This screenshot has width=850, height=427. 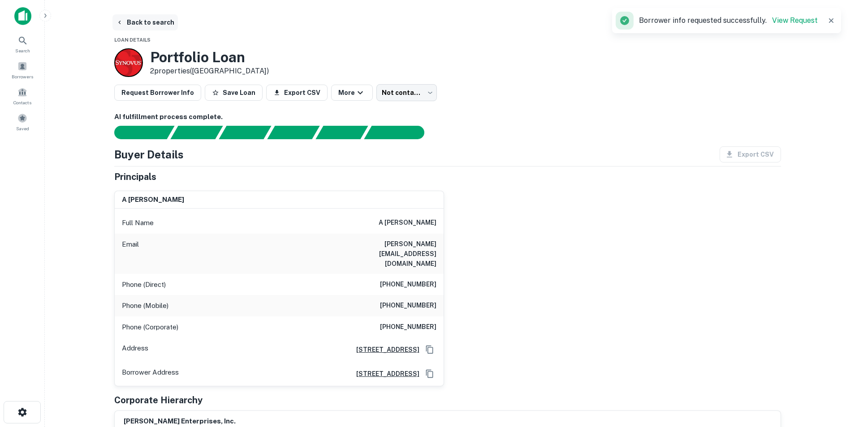 What do you see at coordinates (297, 93) in the screenshot?
I see `button: Export CSV` at bounding box center [297, 93].